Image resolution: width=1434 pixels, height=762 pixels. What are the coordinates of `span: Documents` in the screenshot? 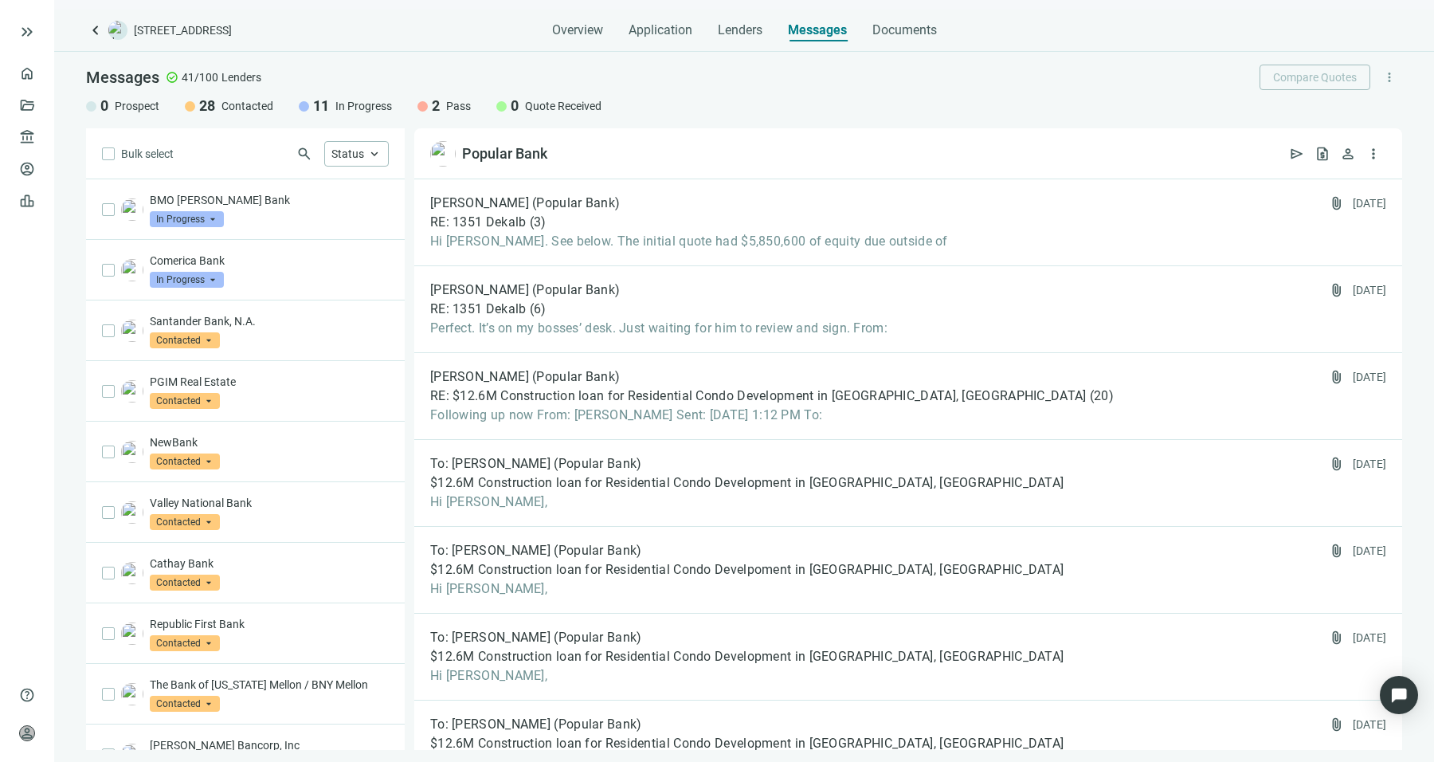 It's located at (904, 30).